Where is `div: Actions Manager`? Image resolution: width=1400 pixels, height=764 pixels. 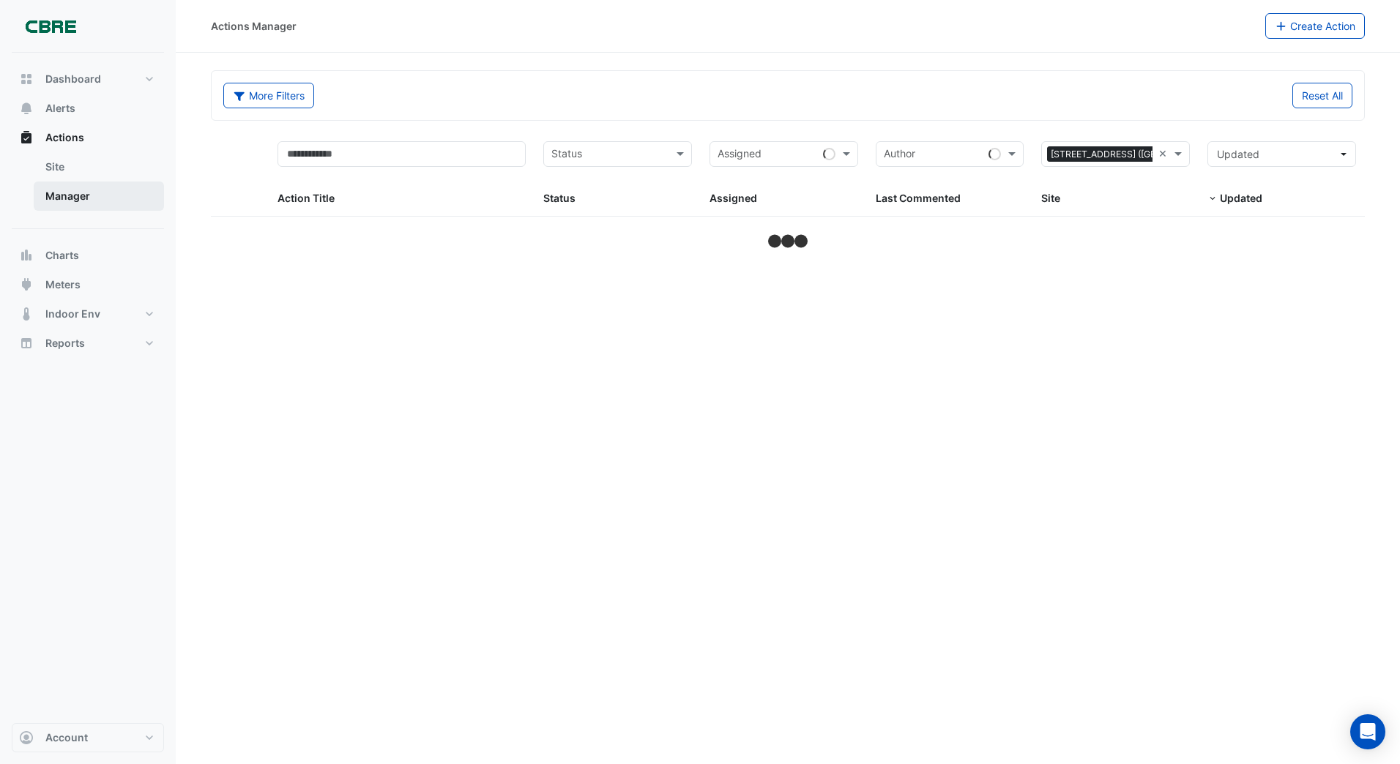 div: Actions Manager is located at coordinates (253, 26).